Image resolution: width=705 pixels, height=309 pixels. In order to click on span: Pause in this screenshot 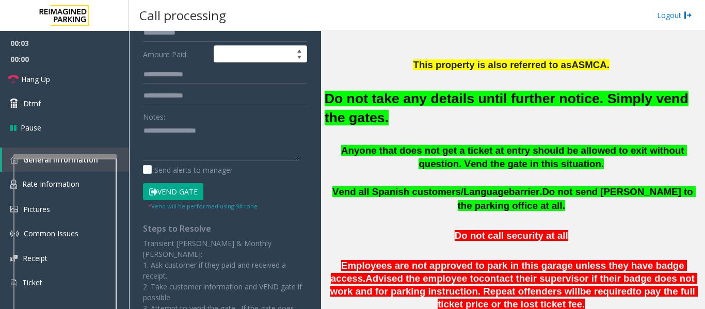, I will do `click(31, 127)`.